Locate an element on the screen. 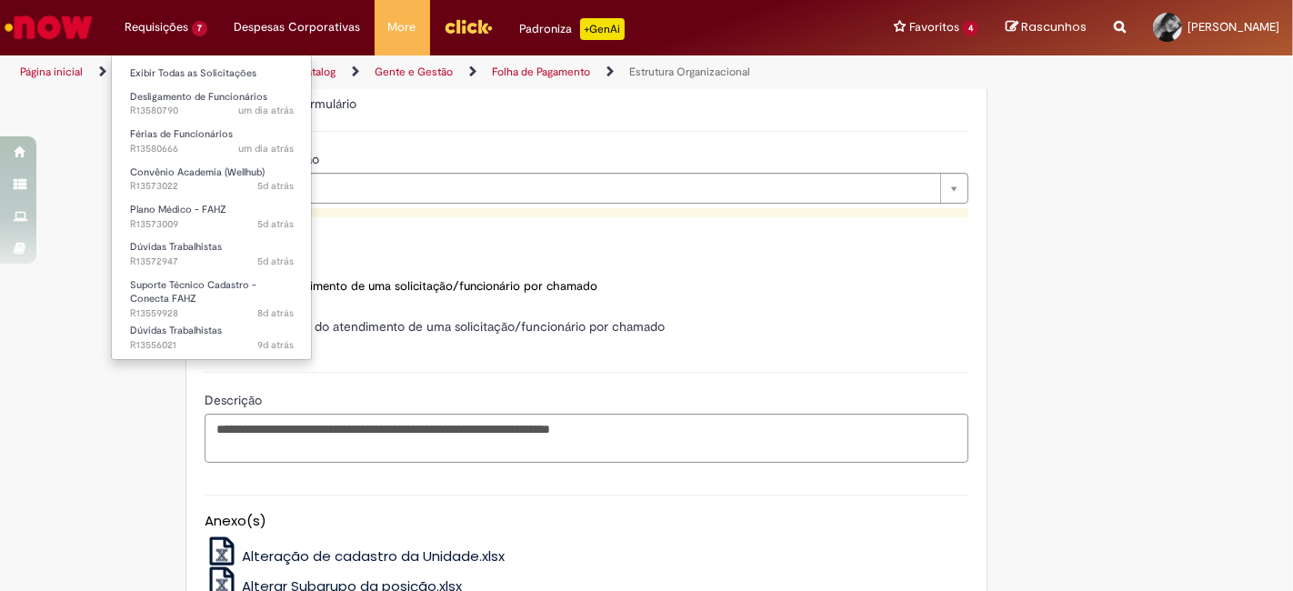  span: Descrição is located at coordinates (235, 400).